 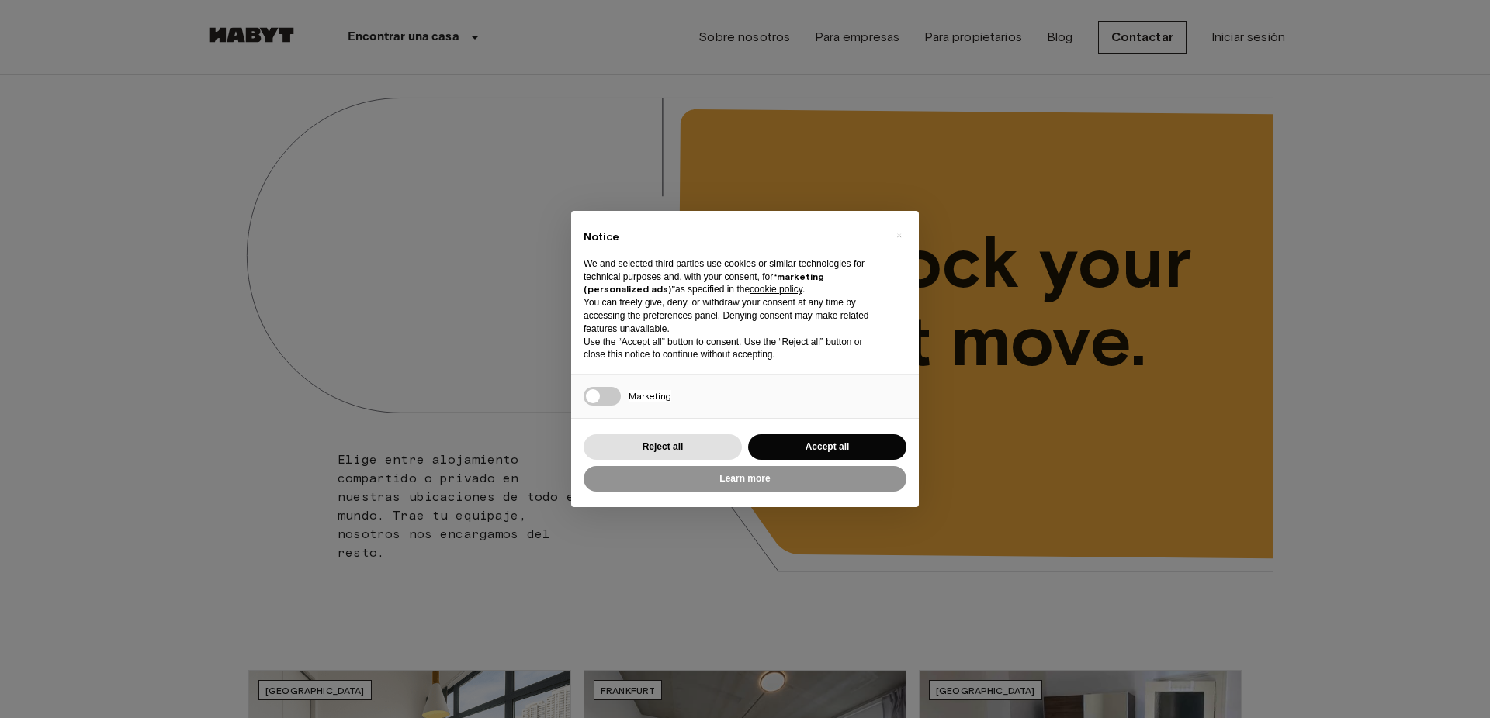 I want to click on p: You can freely give, deny, or withdraw your consent at any time by accessing the preferences pane..., so click(x=732, y=316).